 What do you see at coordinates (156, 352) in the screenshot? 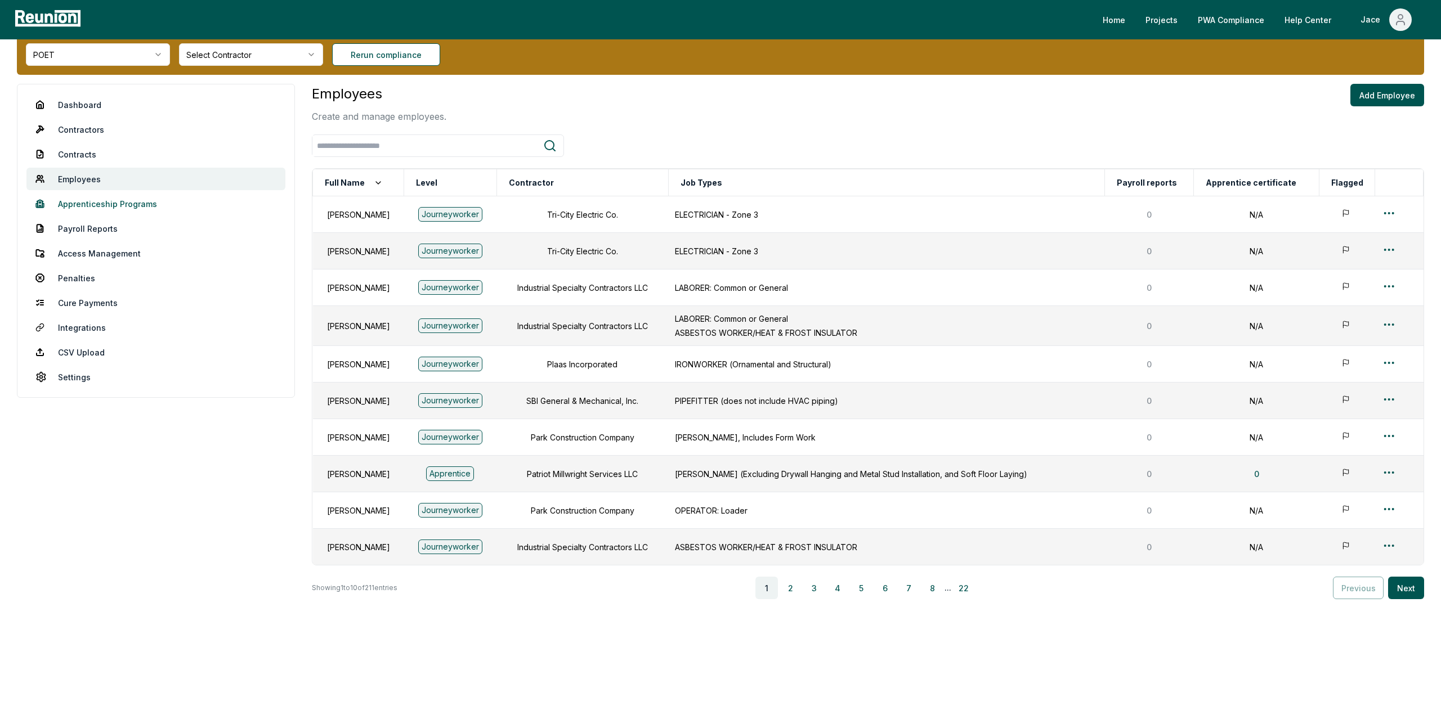
I see `a: CSV Upload` at bounding box center [156, 352].